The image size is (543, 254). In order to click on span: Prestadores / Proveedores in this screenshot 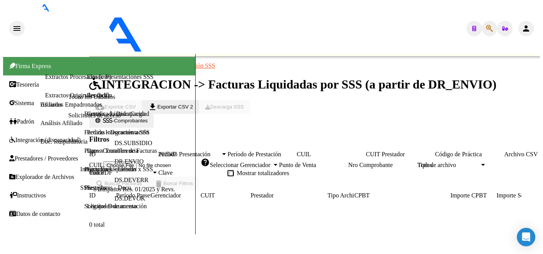, I will do `click(43, 158)`.